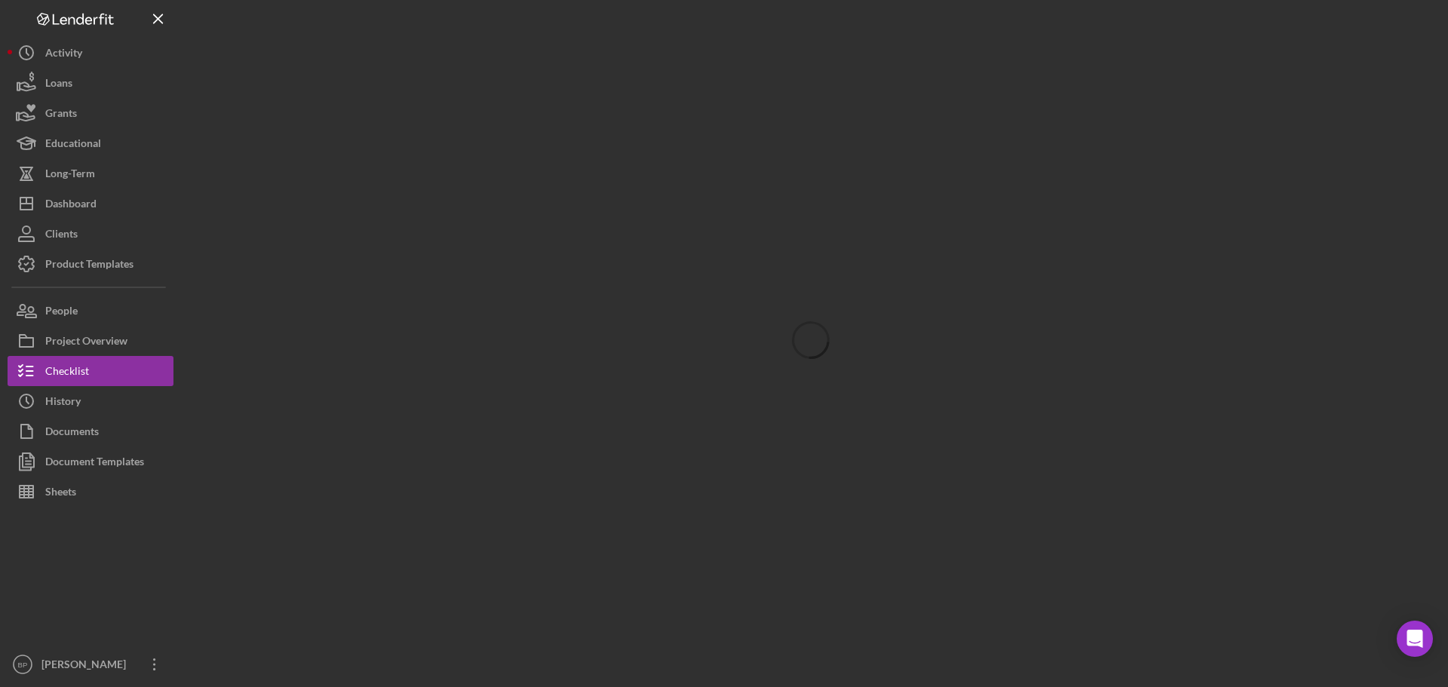  What do you see at coordinates (91, 173) in the screenshot?
I see `a: Long-Term` at bounding box center [91, 173].